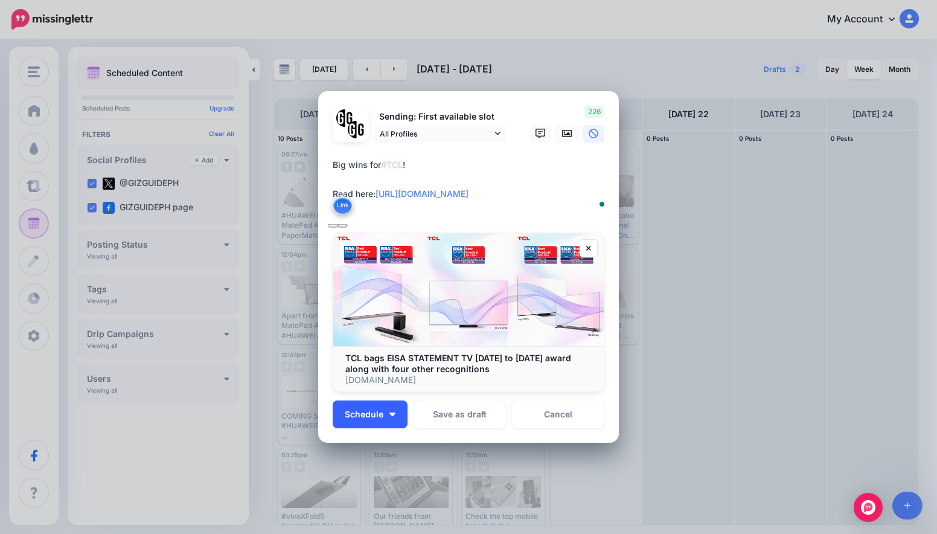 The image size is (937, 534). I want to click on img: 353459792_649996473822713_4483302954317148903_n-bsa138318.png, so click(345, 118).